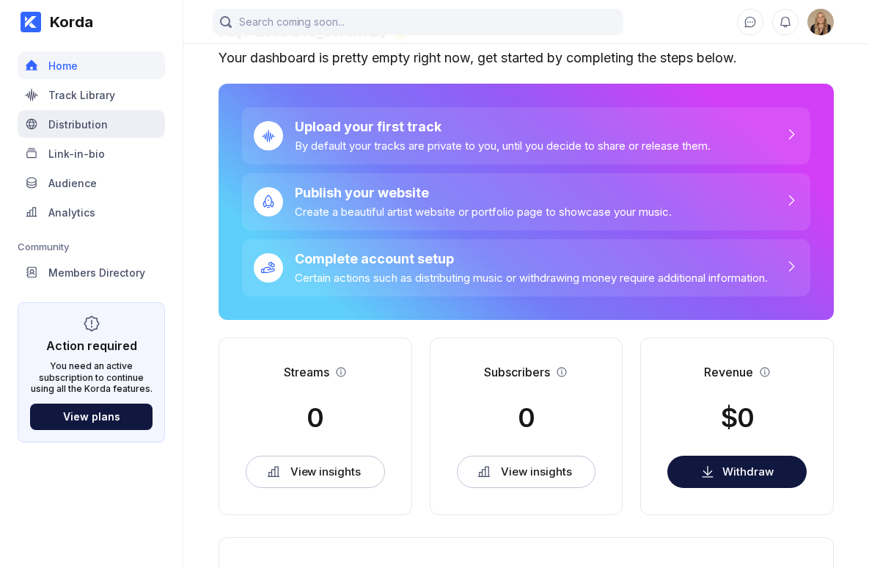  What do you see at coordinates (821, 22) in the screenshot?
I see `div: Alina Verbenchuk` at bounding box center [821, 22].